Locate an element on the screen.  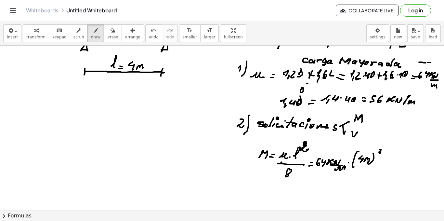
span: keypad is located at coordinates (59, 37).